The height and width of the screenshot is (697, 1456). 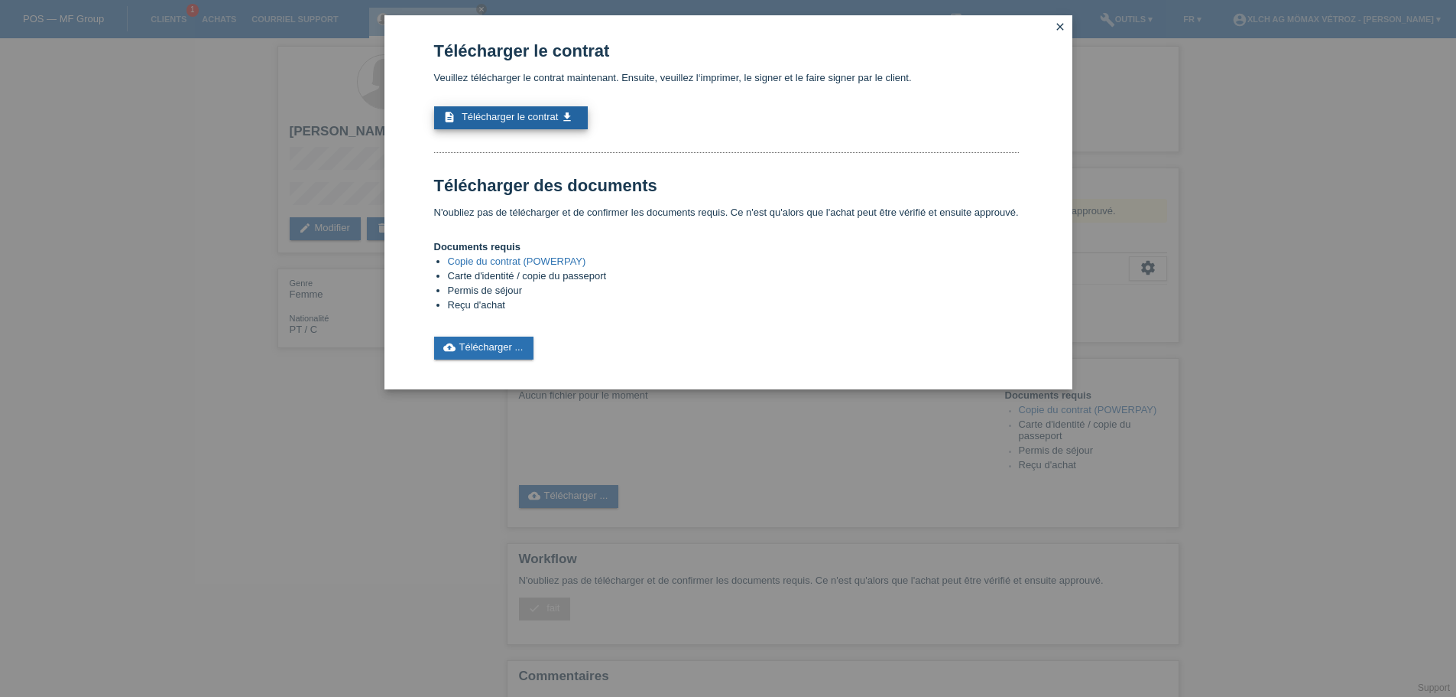 I want to click on p: N'oubliez pas de télécharger et de confirmer les documents requis. Ce n'est qu'alors que l'achat ..., so click(x=726, y=212).